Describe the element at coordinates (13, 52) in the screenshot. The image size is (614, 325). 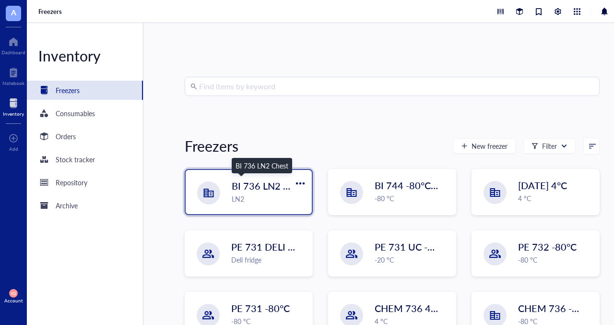
I see `div: Dashboard` at that location.